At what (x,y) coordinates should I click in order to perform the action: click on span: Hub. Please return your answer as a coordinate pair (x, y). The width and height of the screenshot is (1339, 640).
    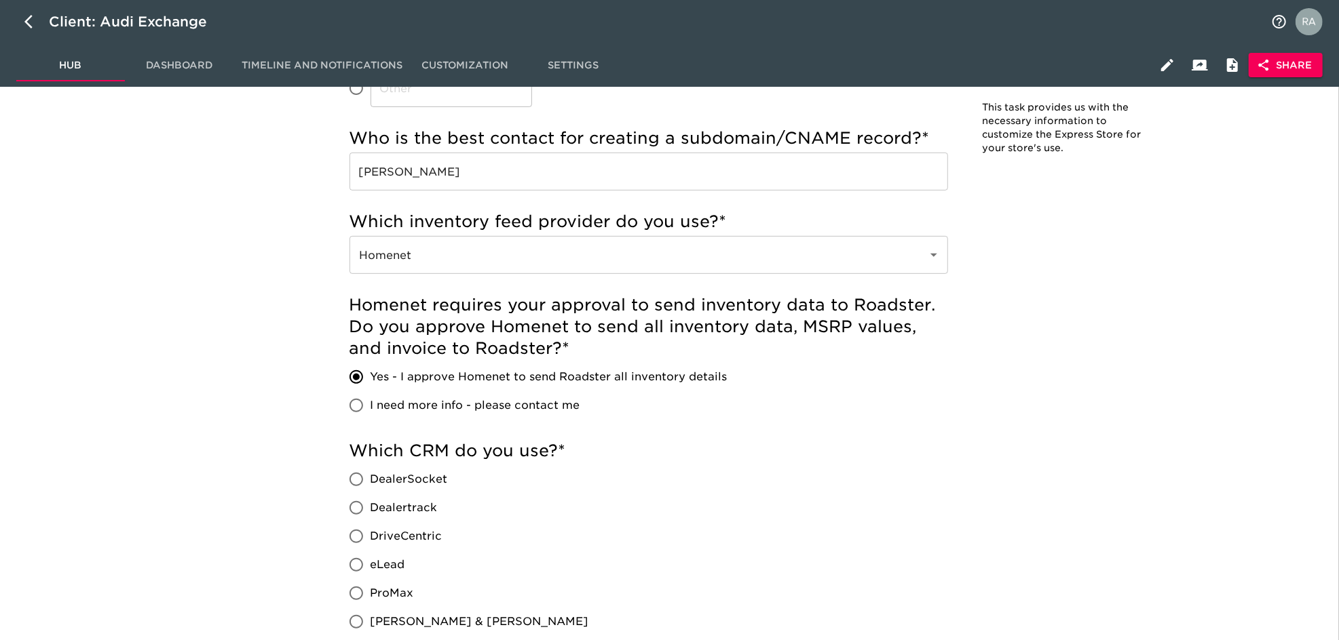
    Looking at the image, I should click on (71, 65).